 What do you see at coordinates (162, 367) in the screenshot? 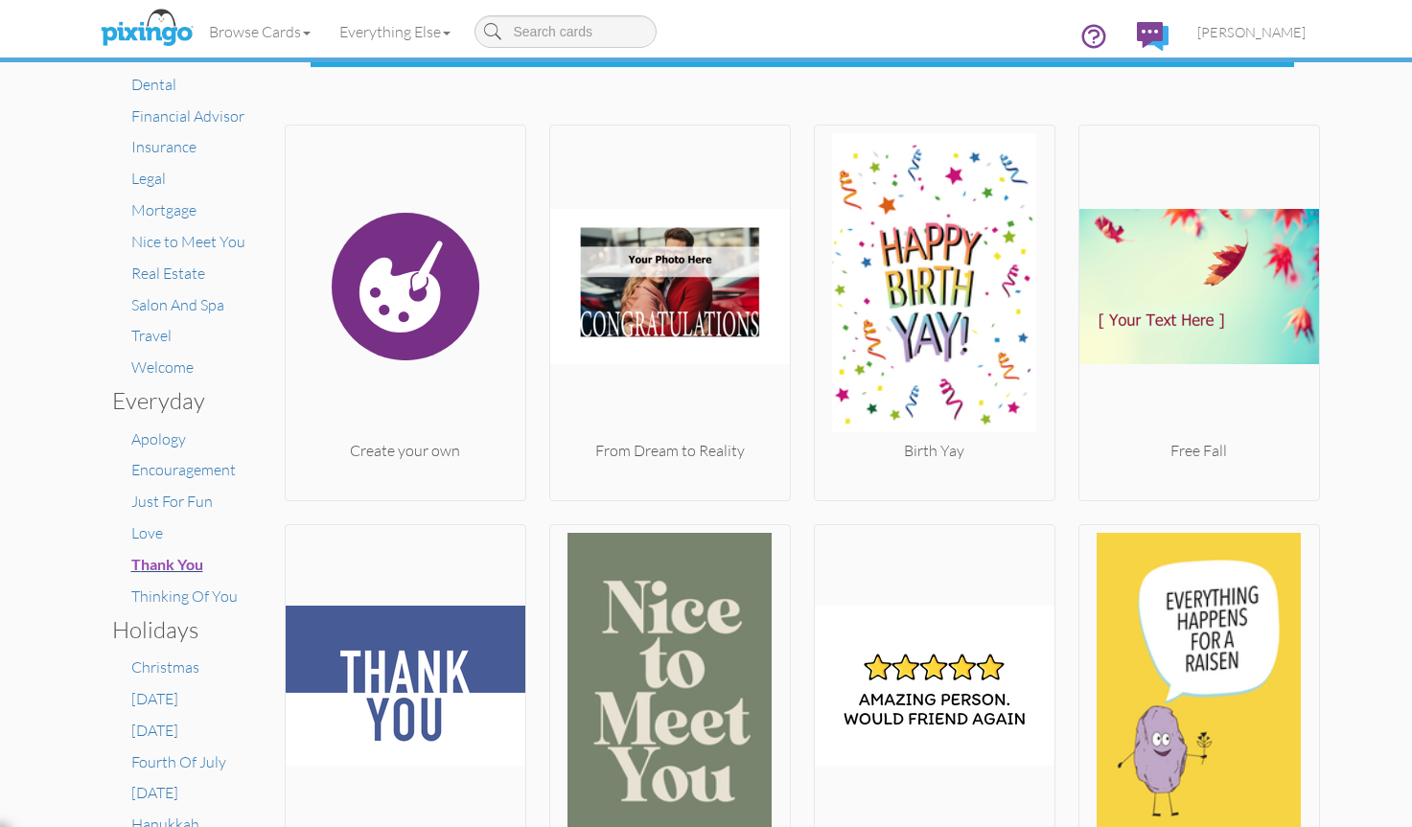
I see `span: Welcome` at bounding box center [162, 367].